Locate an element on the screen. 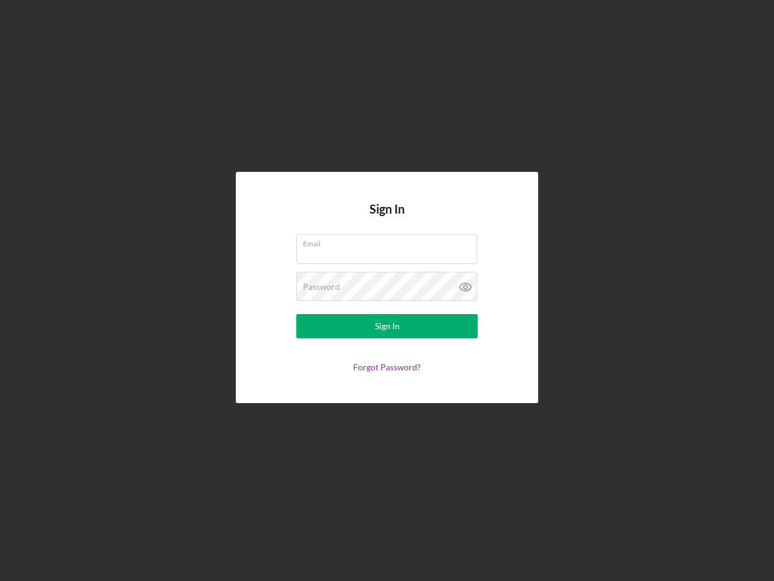 The height and width of the screenshot is (581, 774). h4: Sign In is located at coordinates (387, 218).